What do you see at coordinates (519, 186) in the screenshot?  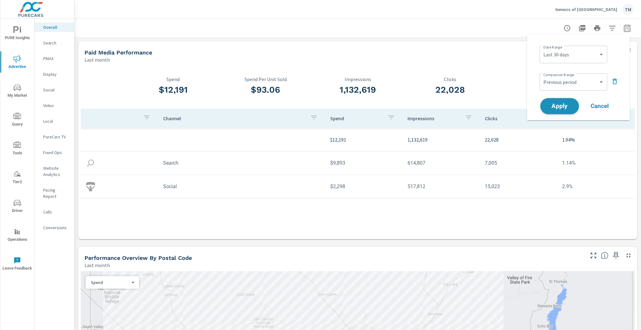 I see `td: 15,023` at bounding box center [519, 186].